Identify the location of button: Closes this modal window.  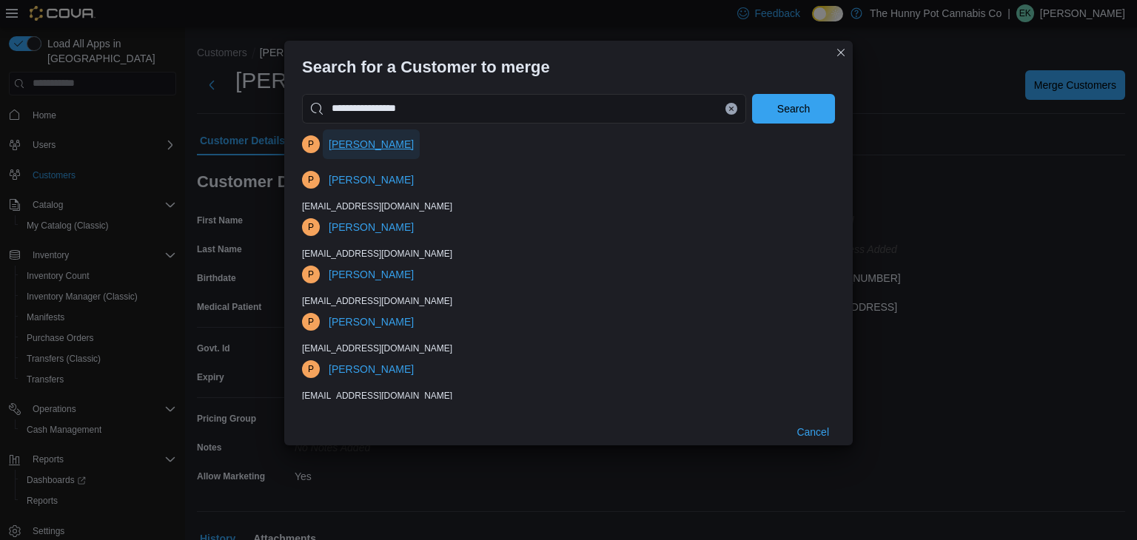
(841, 53).